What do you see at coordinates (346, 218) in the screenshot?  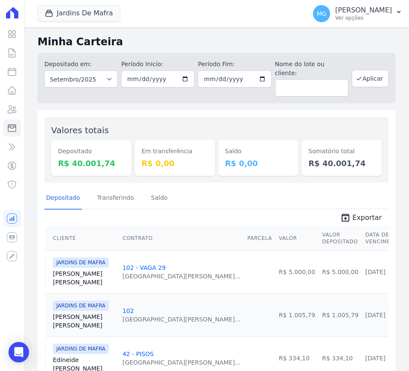 I see `i: unarchive` at bounding box center [346, 218].